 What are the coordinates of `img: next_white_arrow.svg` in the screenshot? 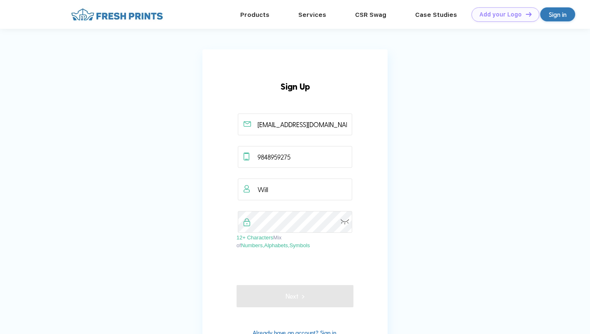 It's located at (301, 296).